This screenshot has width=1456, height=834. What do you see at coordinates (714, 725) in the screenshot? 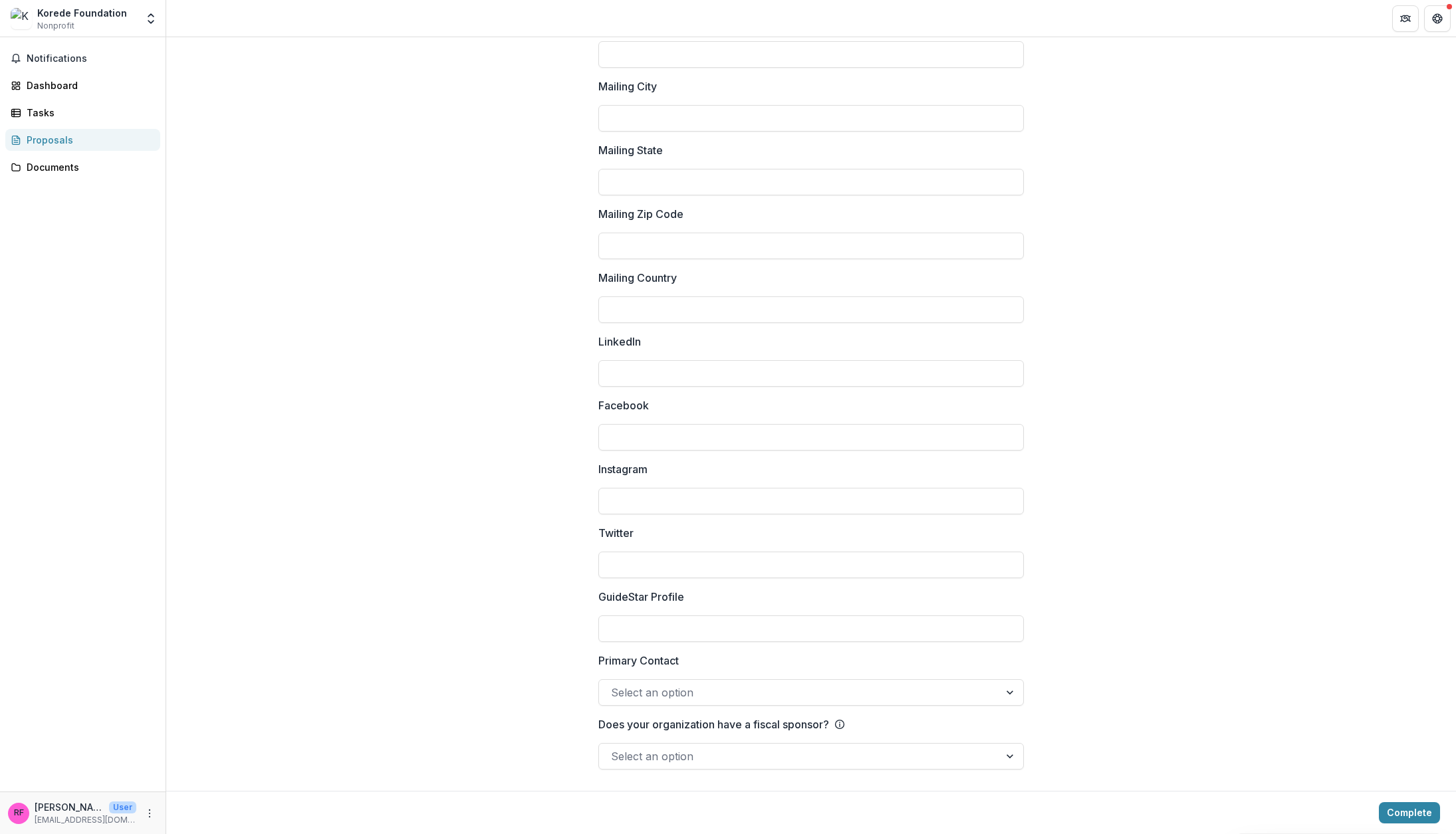
I see `p: Does your organization have a fiscal sponsor?` at bounding box center [714, 725].